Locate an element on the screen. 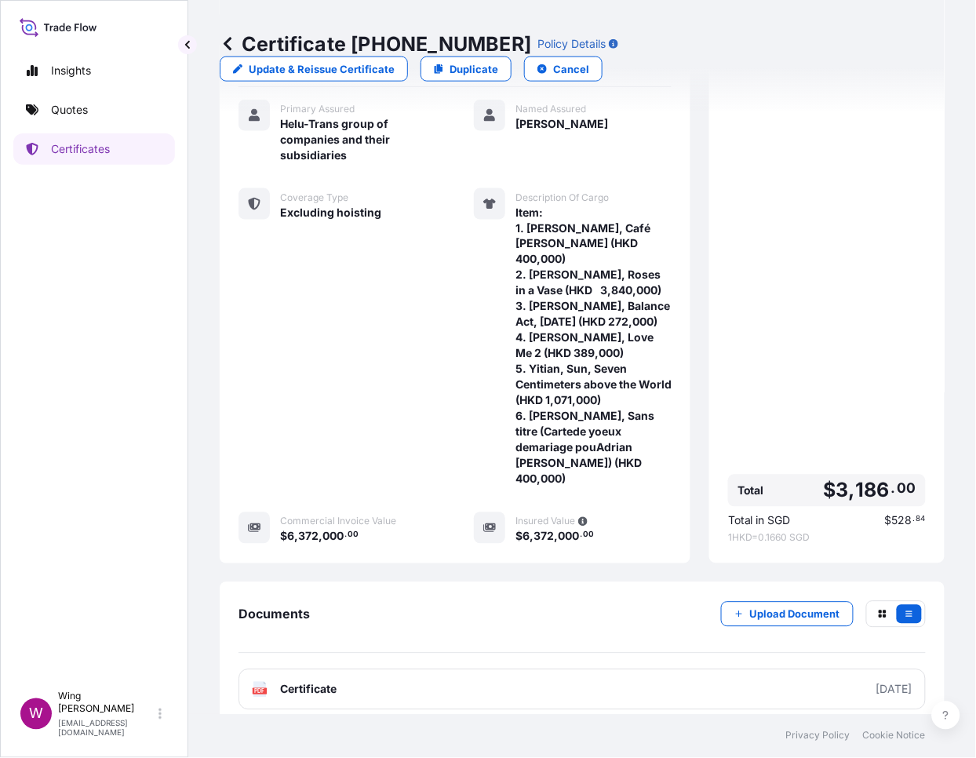 The image size is (976, 758). span: Total is located at coordinates (751, 491).